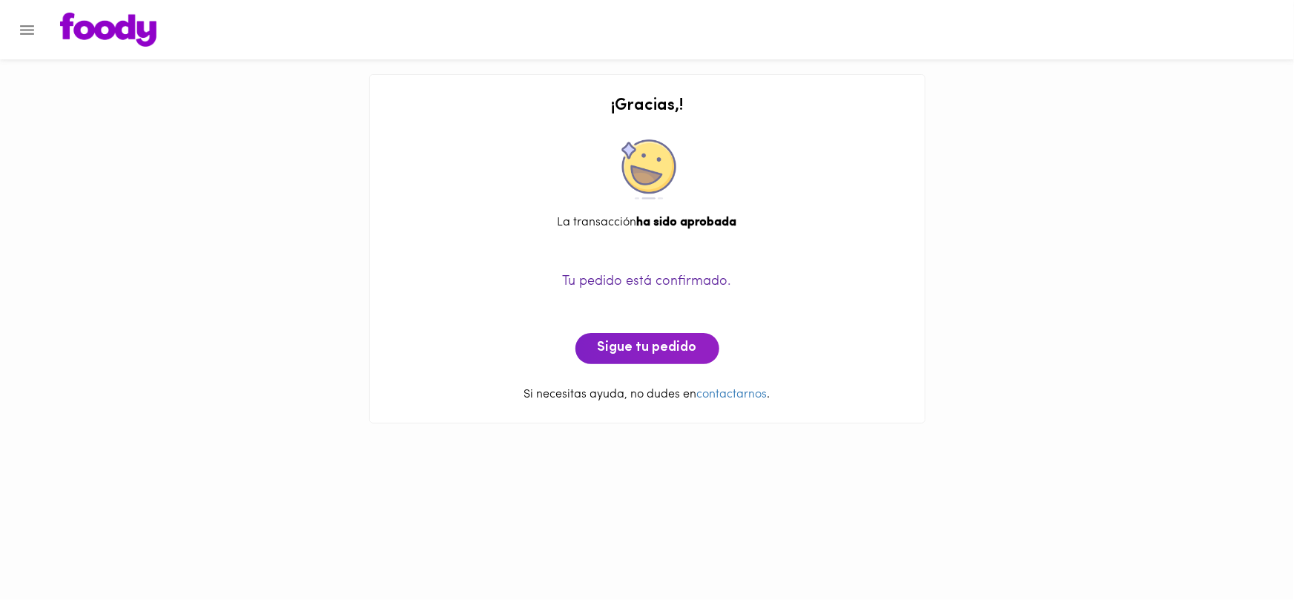  What do you see at coordinates (687, 222) in the screenshot?
I see `b: ha sido aprobada` at bounding box center [687, 222].